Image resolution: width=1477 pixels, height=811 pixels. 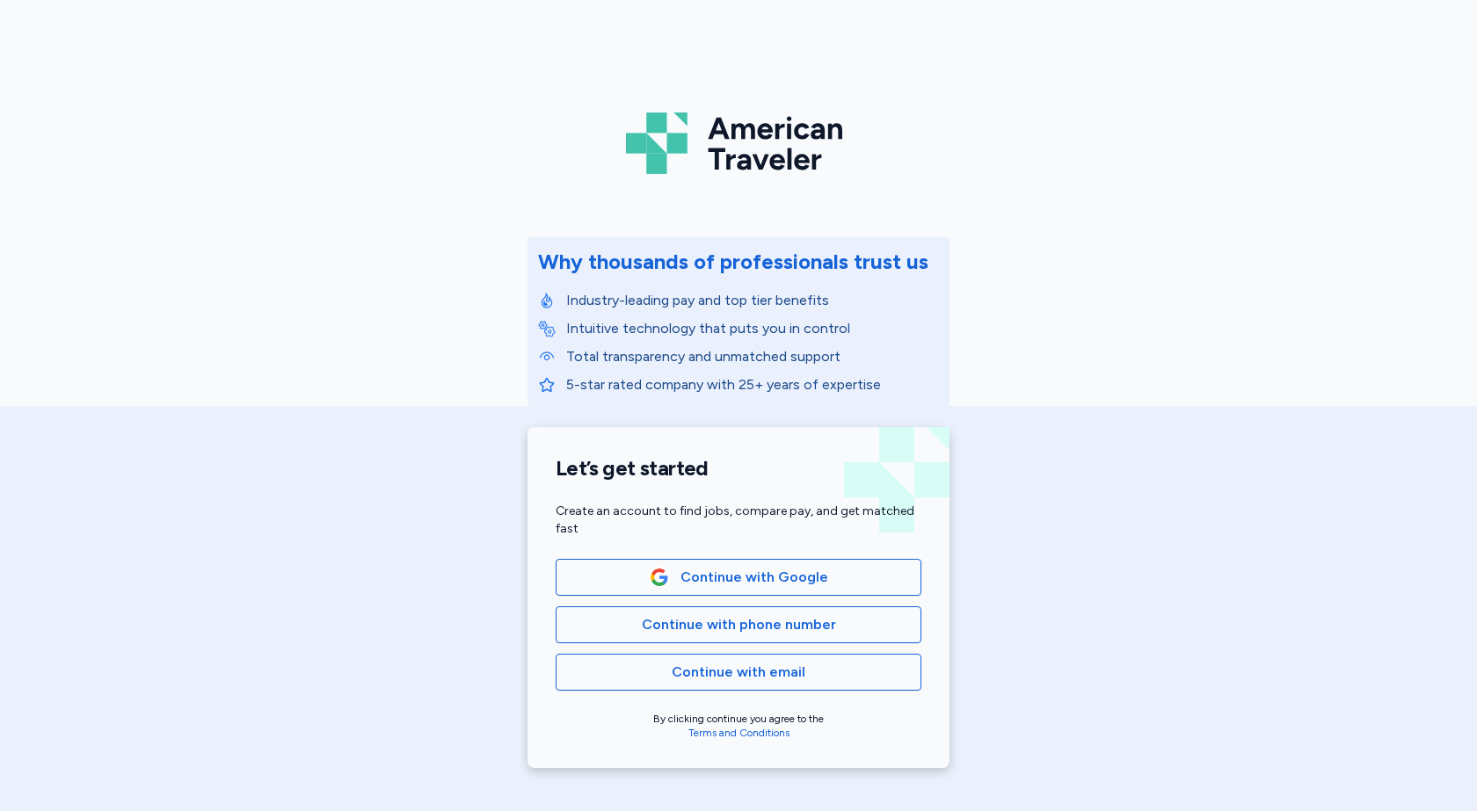 What do you see at coordinates (739, 673) in the screenshot?
I see `span: Continue with email` at bounding box center [739, 673].